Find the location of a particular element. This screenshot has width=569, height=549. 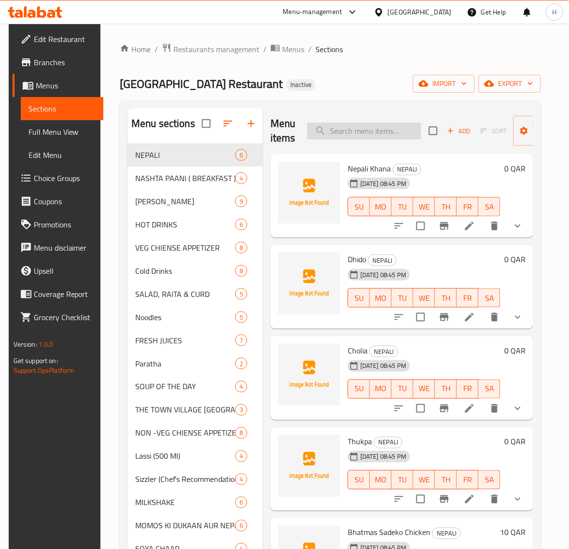

span: Nepali Khana is located at coordinates (369, 169).